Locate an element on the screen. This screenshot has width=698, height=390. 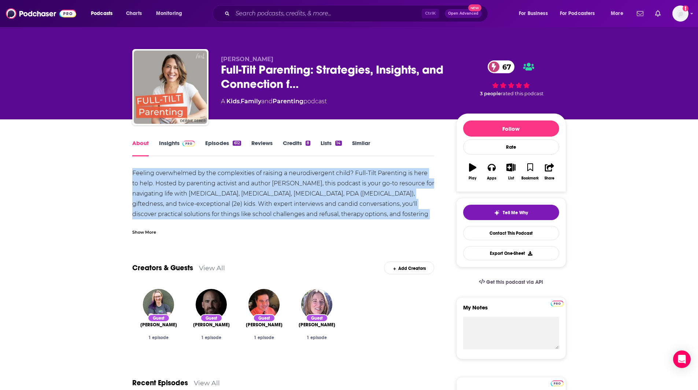
span: Monitoring is located at coordinates (169, 14).